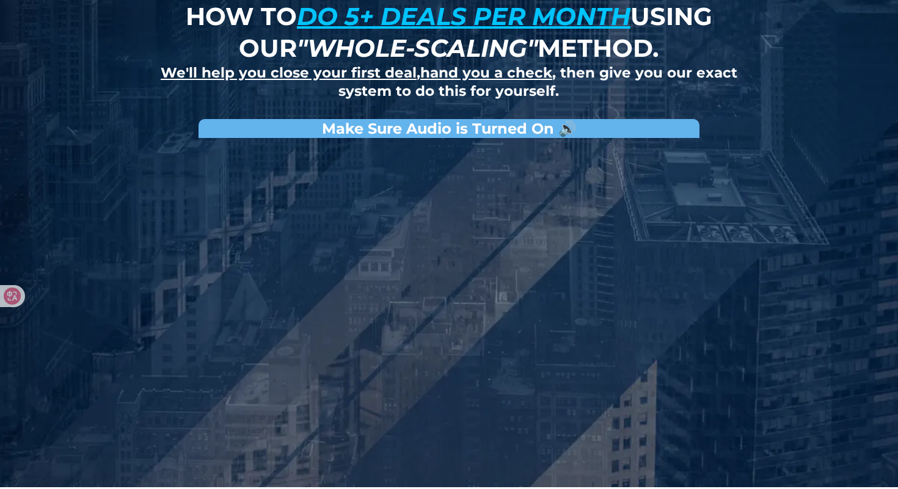  I want to click on strong: Make Sure Audio is Turned On 🔊, so click(449, 128).